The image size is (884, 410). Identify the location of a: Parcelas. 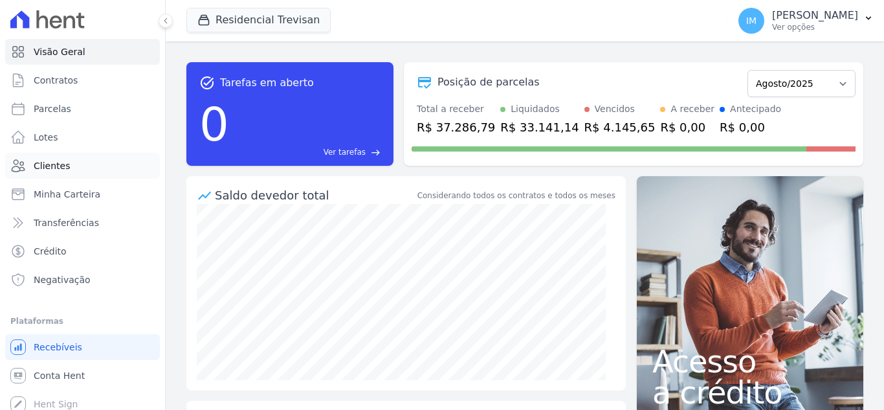
(82, 109).